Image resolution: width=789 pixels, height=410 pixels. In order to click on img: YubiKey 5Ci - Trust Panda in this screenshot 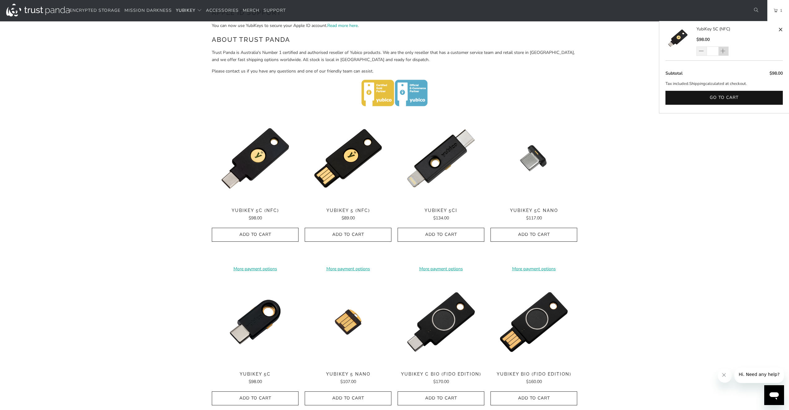, I will do `click(441, 158)`.